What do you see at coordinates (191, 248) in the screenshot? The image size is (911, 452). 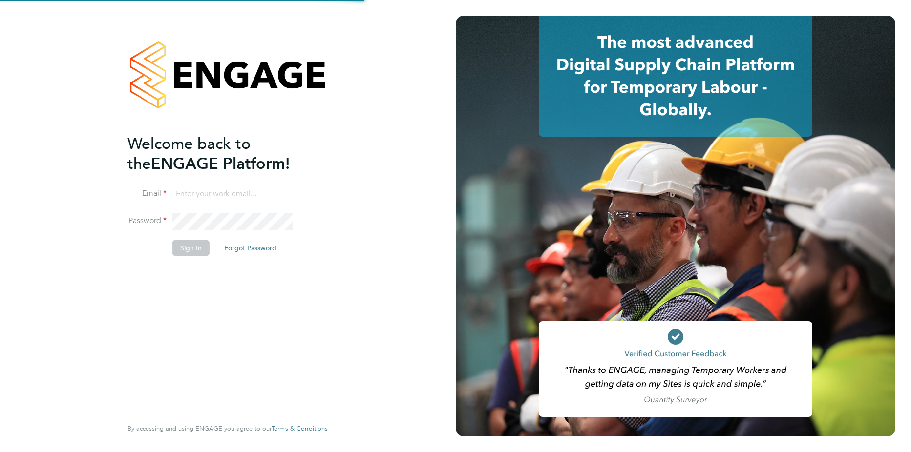 I see `button: Sign In` at bounding box center [191, 248].